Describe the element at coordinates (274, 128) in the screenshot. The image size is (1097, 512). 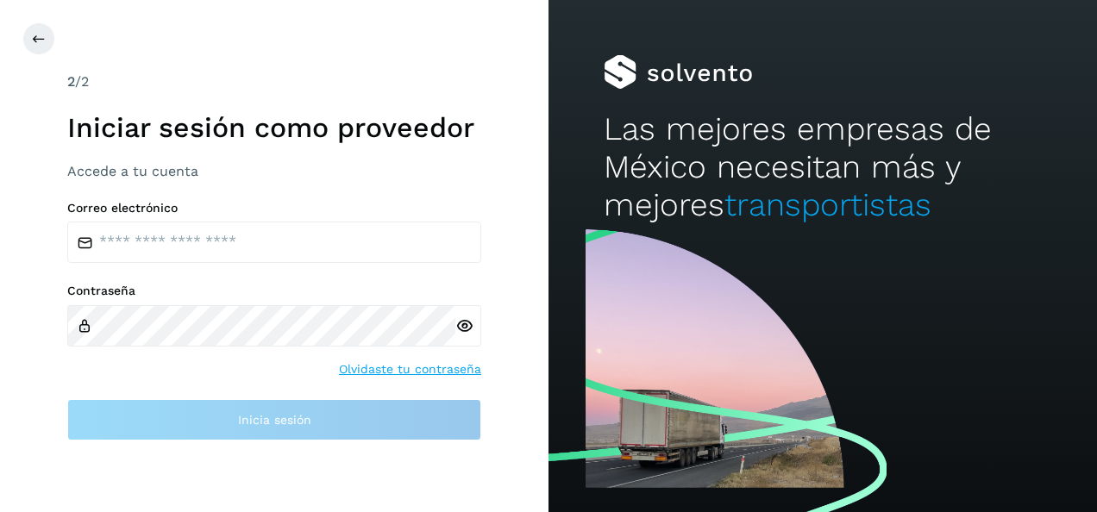
I see `h1: Iniciar sesión como proveedor` at that location.